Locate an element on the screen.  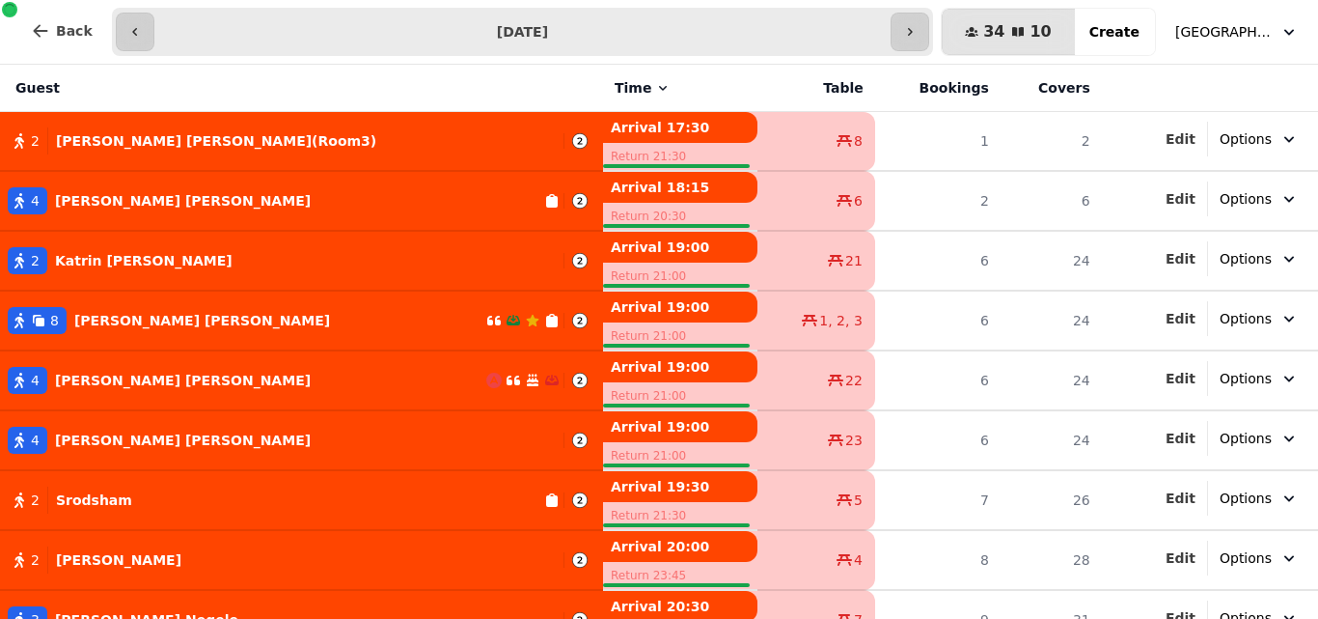
p: Arrival 18:15 is located at coordinates (680, 187).